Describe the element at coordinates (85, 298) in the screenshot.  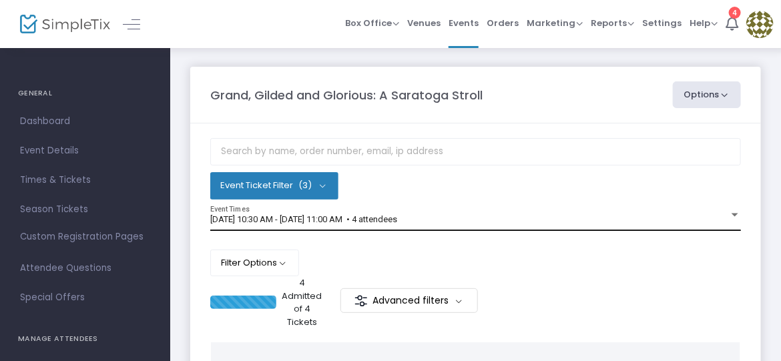
I see `span: Special Offers` at that location.